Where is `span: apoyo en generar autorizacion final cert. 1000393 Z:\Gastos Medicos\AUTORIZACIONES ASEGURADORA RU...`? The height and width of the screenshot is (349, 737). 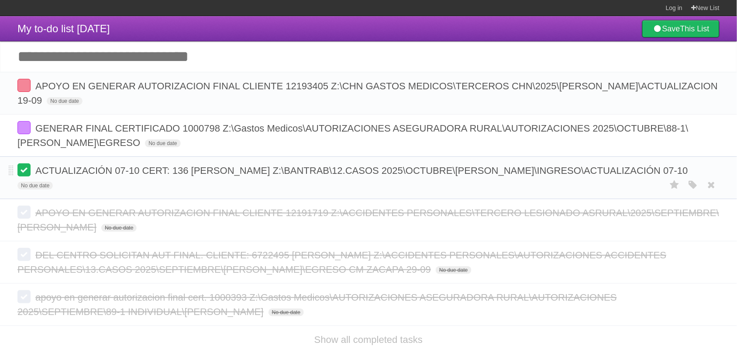 span: apoyo en generar autorizacion final cert. 1000393 Z:\Gastos Medicos\AUTORIZACIONES ASEGURADORA RU... is located at coordinates (317, 305).